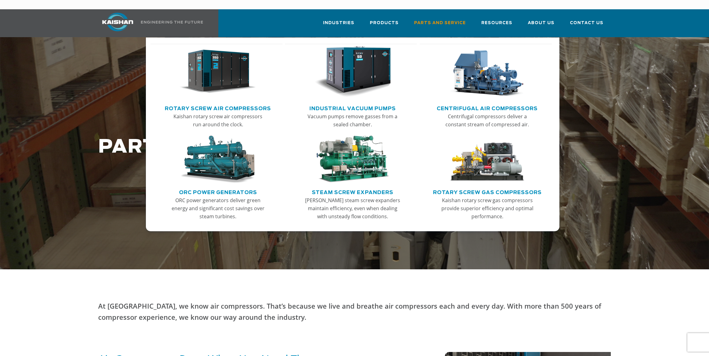 This screenshot has width=709, height=356. Describe the element at coordinates (497, 23) in the screenshot. I see `span: Resources` at that location.